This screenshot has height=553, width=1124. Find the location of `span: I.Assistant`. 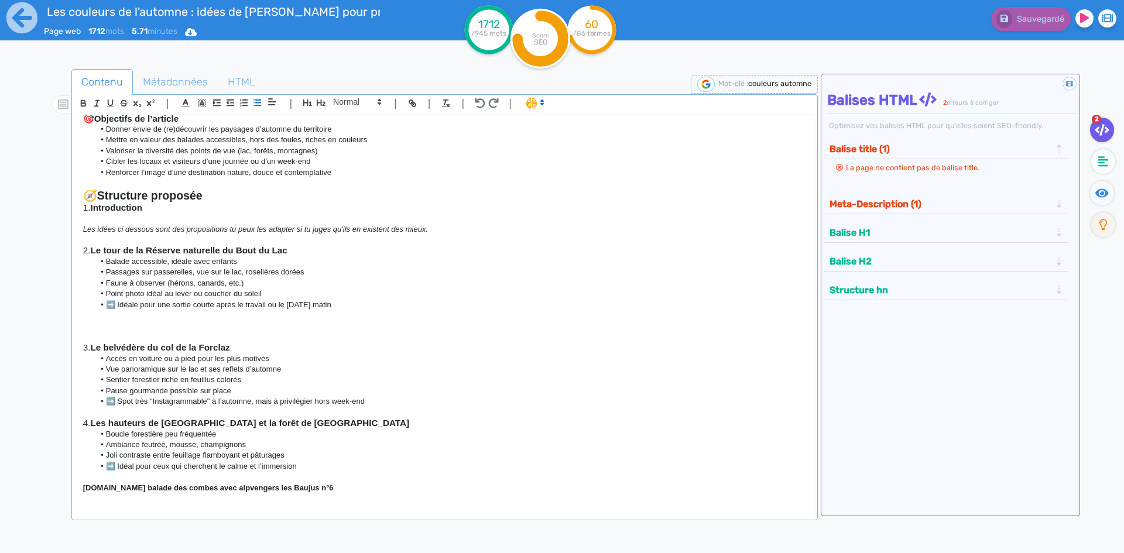

span: I.Assistant is located at coordinates (534, 103).